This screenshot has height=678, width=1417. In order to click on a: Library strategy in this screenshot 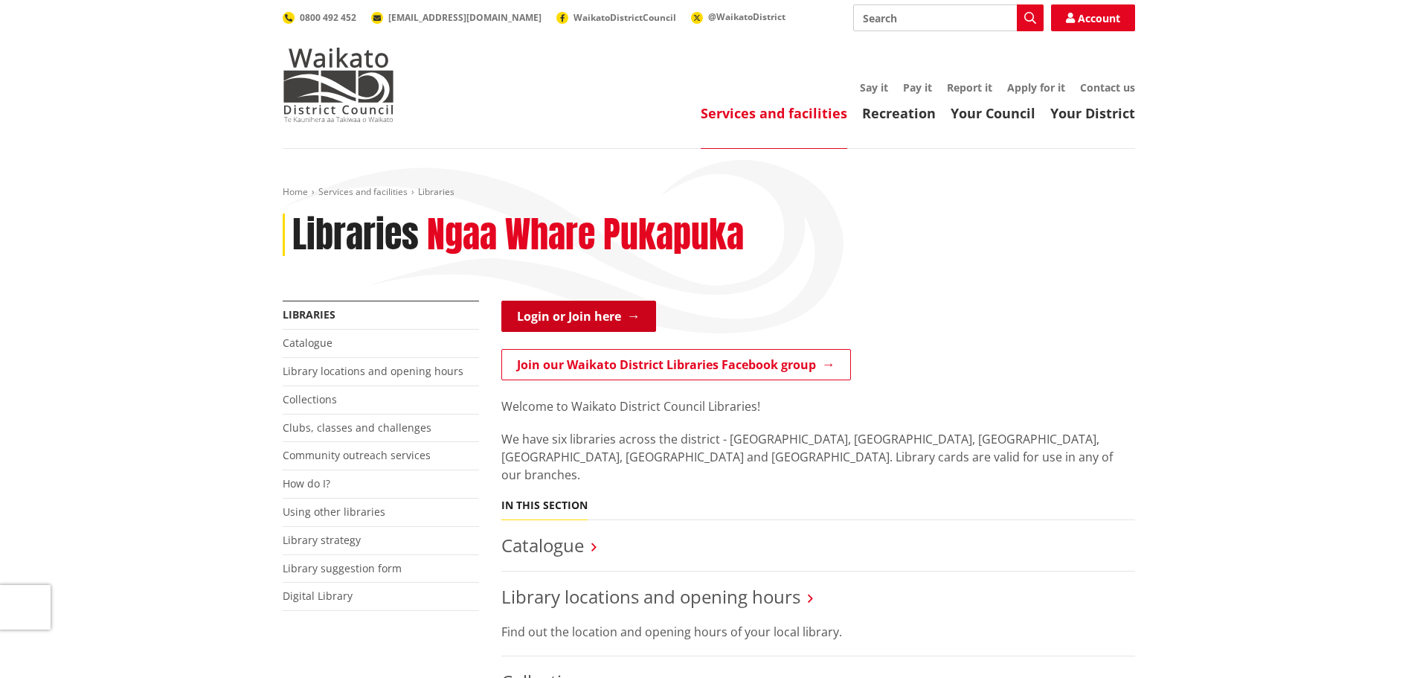, I will do `click(321, 539)`.